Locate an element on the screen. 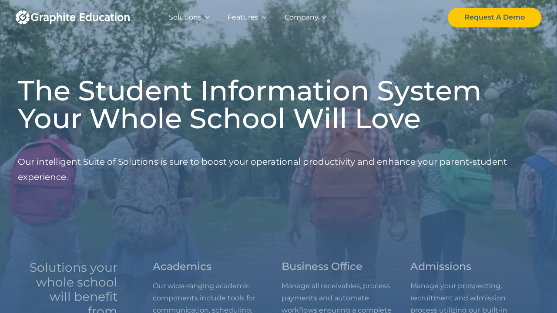  a: Request A Demo is located at coordinates (494, 17).